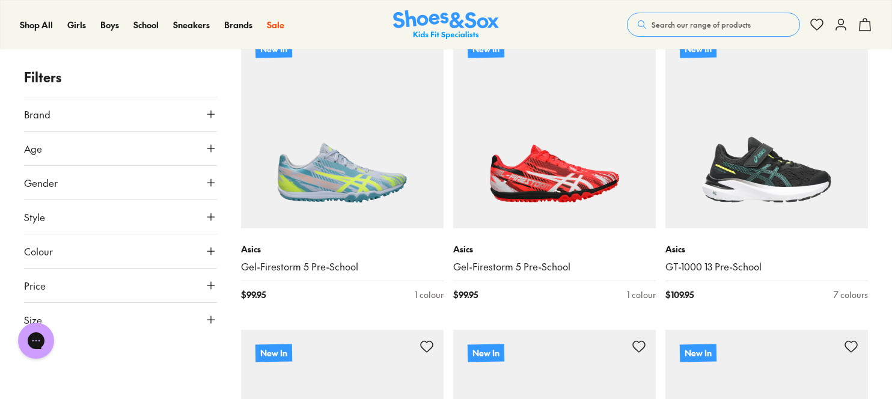 The height and width of the screenshot is (399, 892). Describe the element at coordinates (120, 320) in the screenshot. I see `button: Size` at that location.